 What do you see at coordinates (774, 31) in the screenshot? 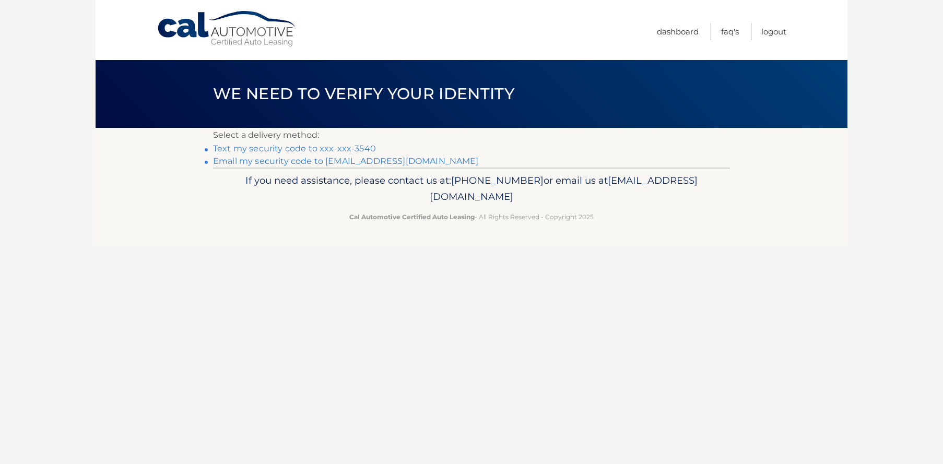
I see `a: Logout` at bounding box center [774, 31].